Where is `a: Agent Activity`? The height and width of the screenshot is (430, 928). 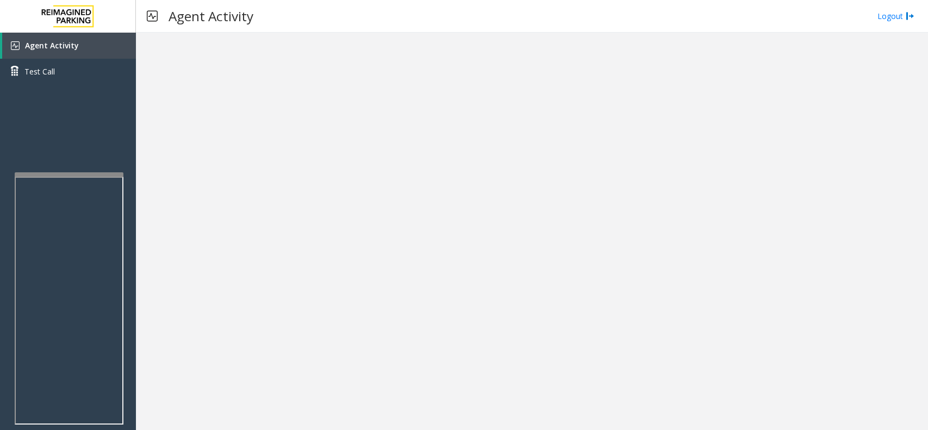
a: Agent Activity is located at coordinates (69, 46).